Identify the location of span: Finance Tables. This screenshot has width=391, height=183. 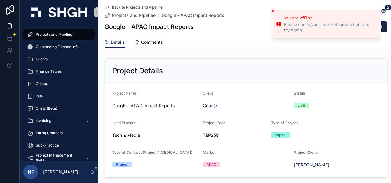
(49, 71).